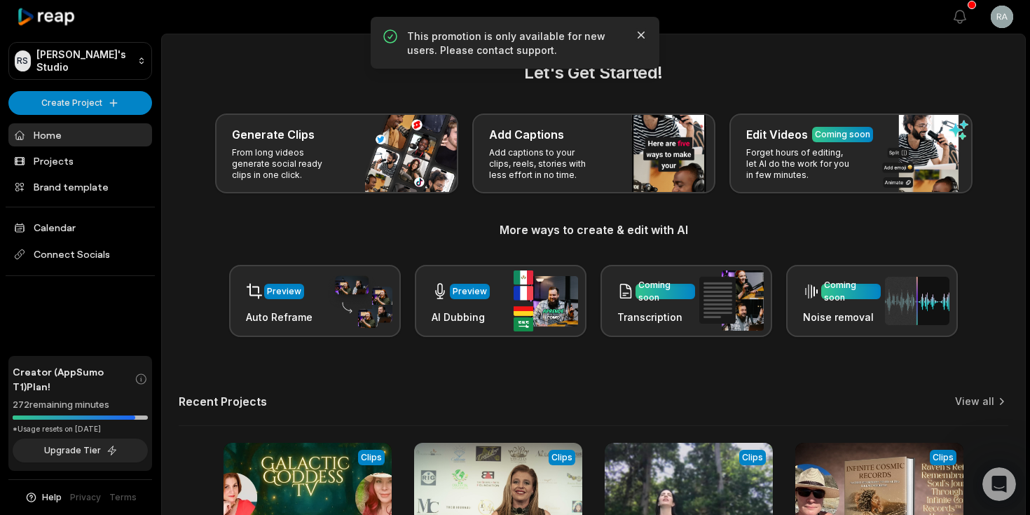  Describe the element at coordinates (52, 497) in the screenshot. I see `span: Help` at that location.